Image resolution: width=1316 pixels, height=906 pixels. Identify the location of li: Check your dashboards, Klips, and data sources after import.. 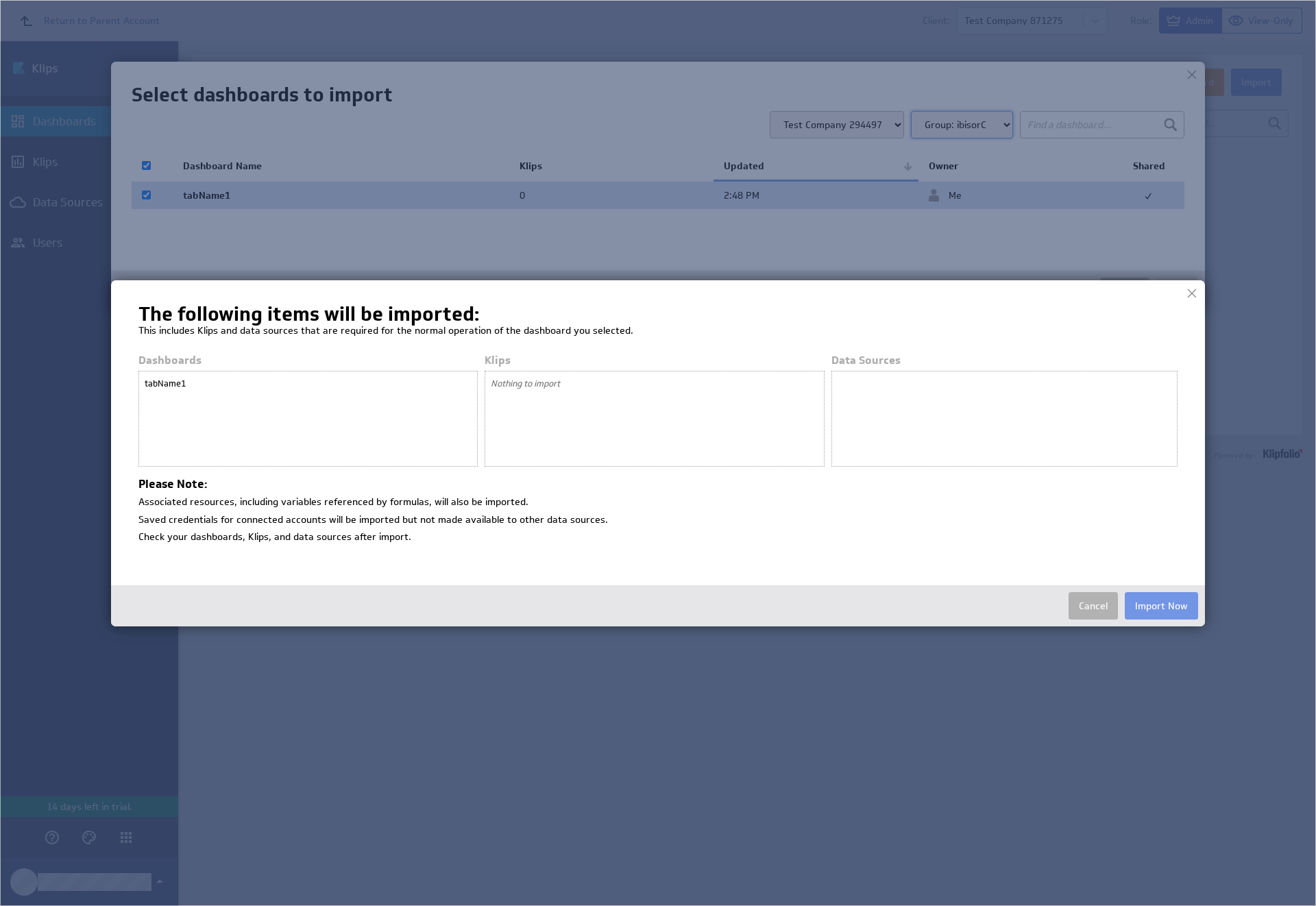
(658, 535).